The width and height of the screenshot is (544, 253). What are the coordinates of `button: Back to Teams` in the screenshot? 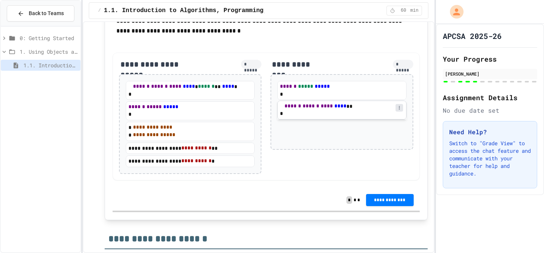 It's located at (40, 13).